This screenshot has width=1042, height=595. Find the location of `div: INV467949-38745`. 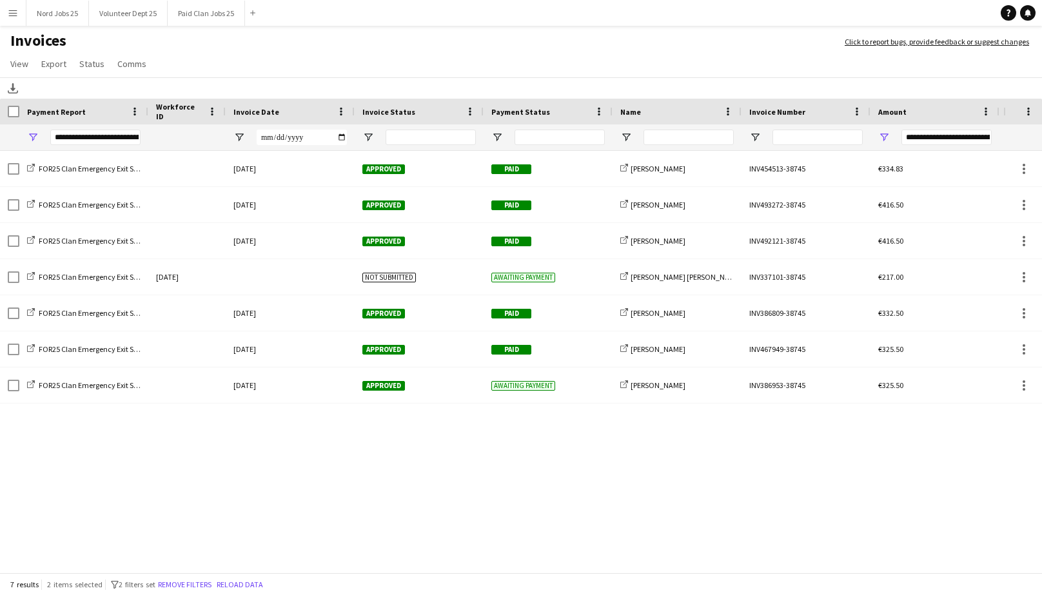

div: INV467949-38745 is located at coordinates (806, 349).